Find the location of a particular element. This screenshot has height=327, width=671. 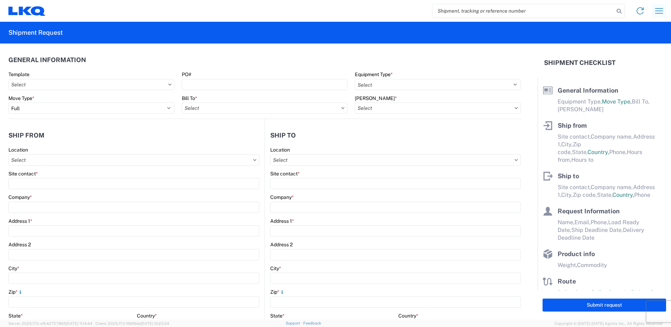

span: Equipment Type, is located at coordinates (580, 101).